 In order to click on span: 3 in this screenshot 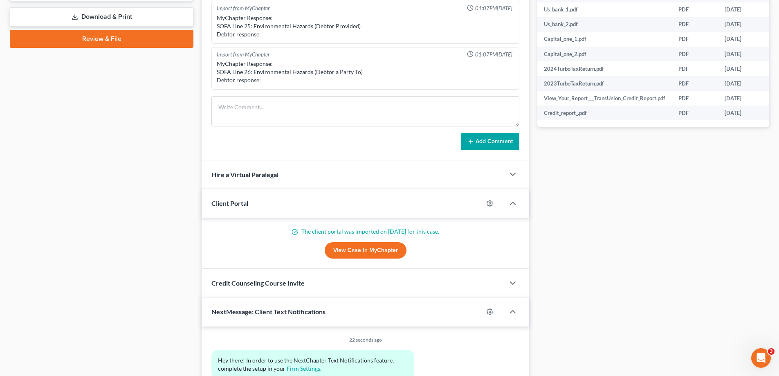, I will do `click(771, 351)`.